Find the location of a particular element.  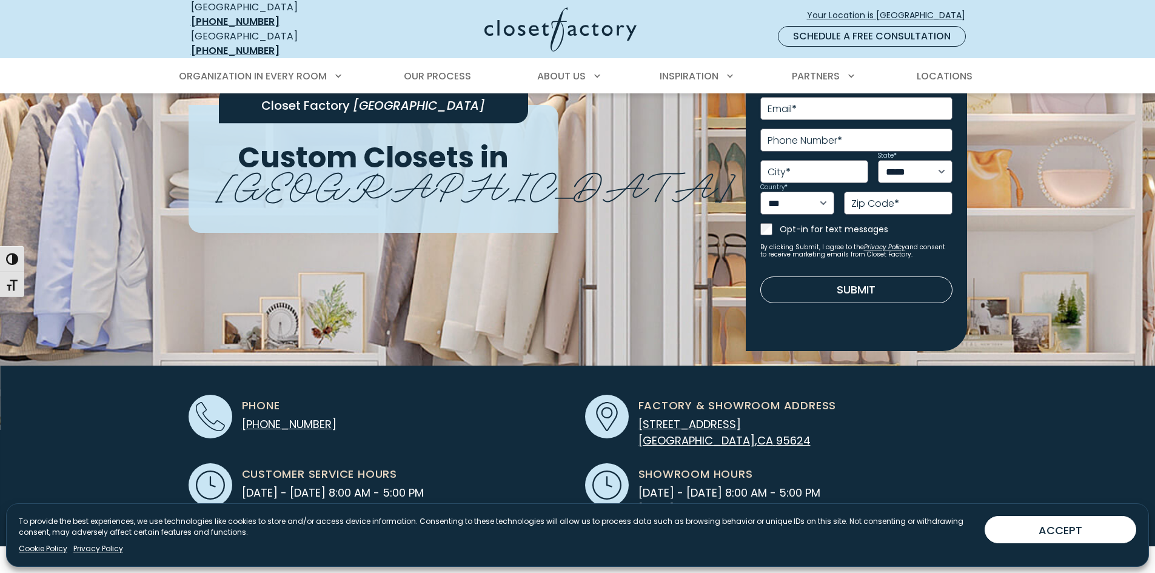

span: Phone is located at coordinates (261, 405).